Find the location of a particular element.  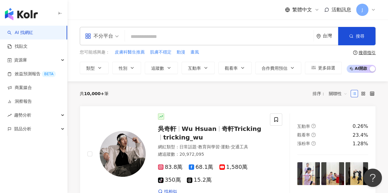

div: 0.26% is located at coordinates (360, 127).